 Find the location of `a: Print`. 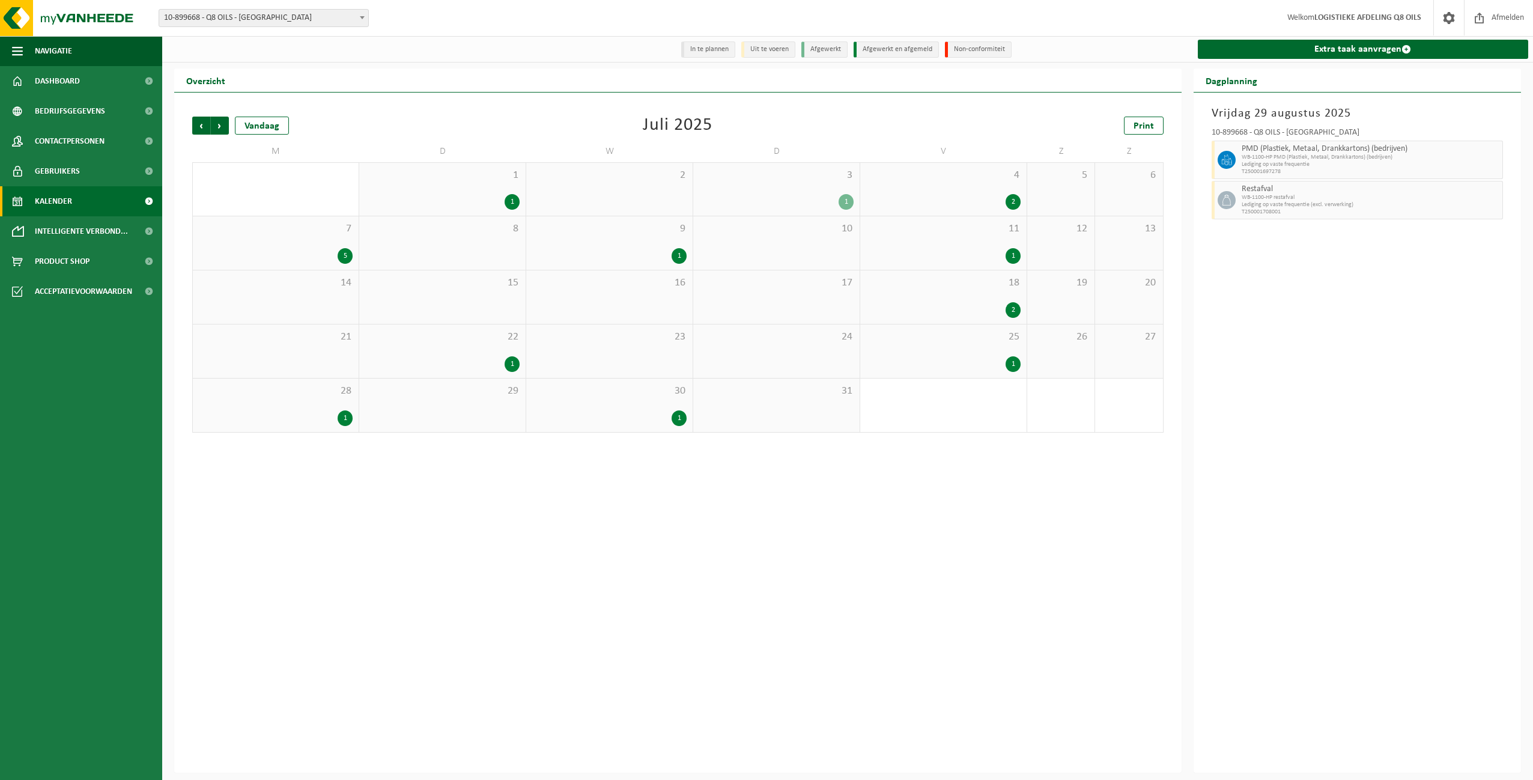

a: Print is located at coordinates (1144, 126).